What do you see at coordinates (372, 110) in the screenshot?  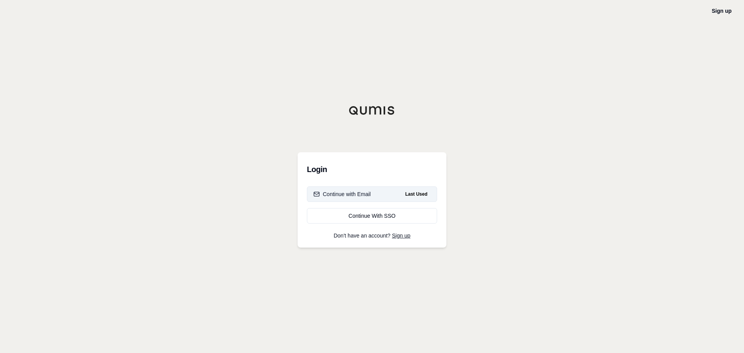 I see `img: Qumis` at bounding box center [372, 110].